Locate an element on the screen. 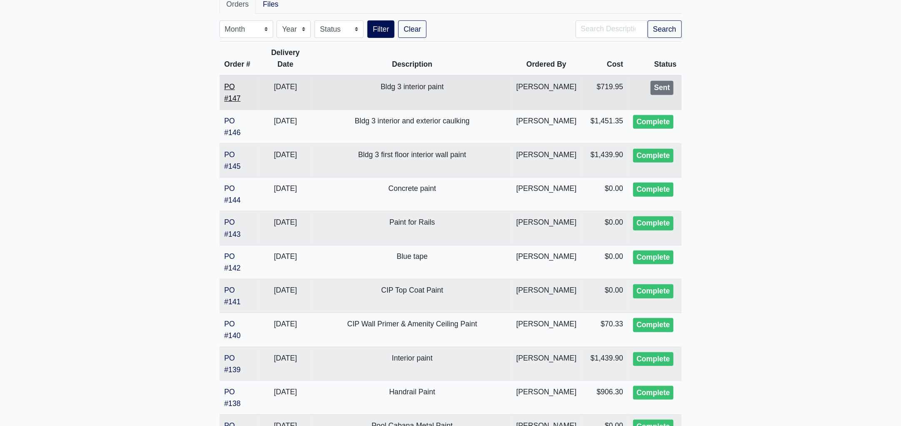  td: $70.33 is located at coordinates (605, 329).